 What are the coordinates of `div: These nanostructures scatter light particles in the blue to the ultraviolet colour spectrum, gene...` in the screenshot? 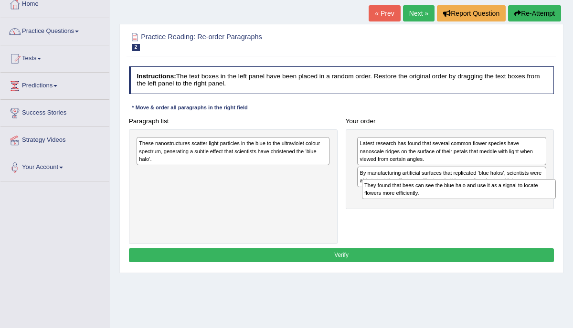 It's located at (233, 151).